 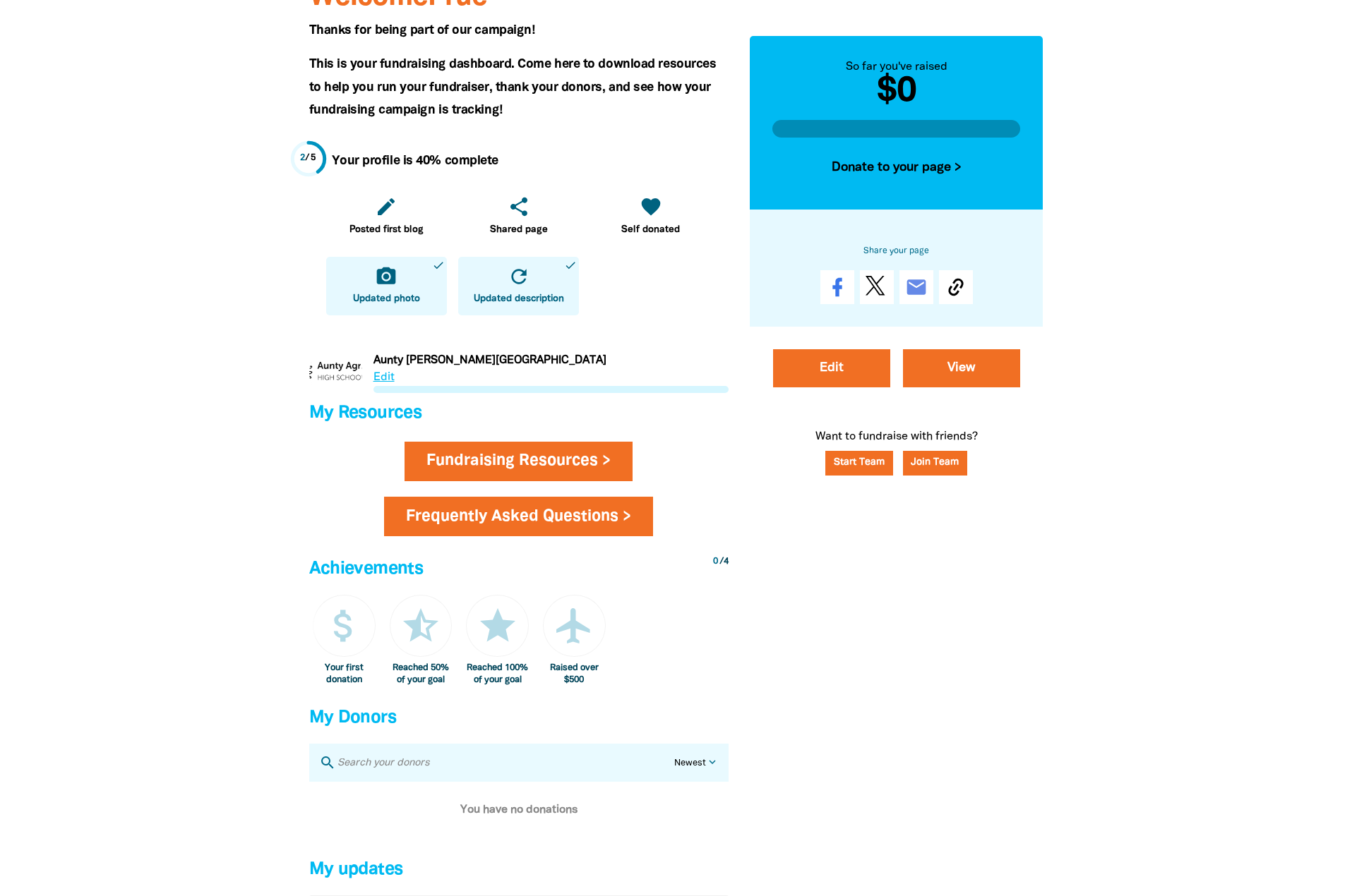 I want to click on a: Fundraising Resources >, so click(x=518, y=461).